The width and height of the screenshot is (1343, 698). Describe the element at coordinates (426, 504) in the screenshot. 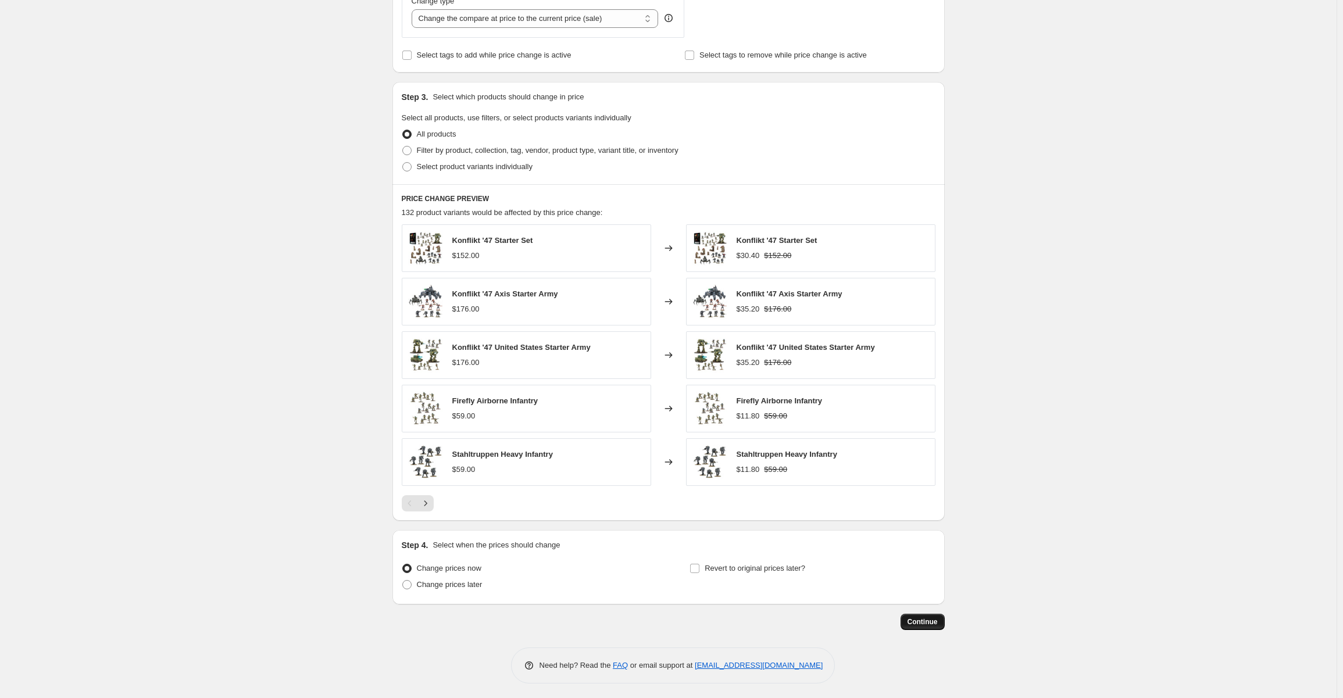

I see `button: Next` at that location.